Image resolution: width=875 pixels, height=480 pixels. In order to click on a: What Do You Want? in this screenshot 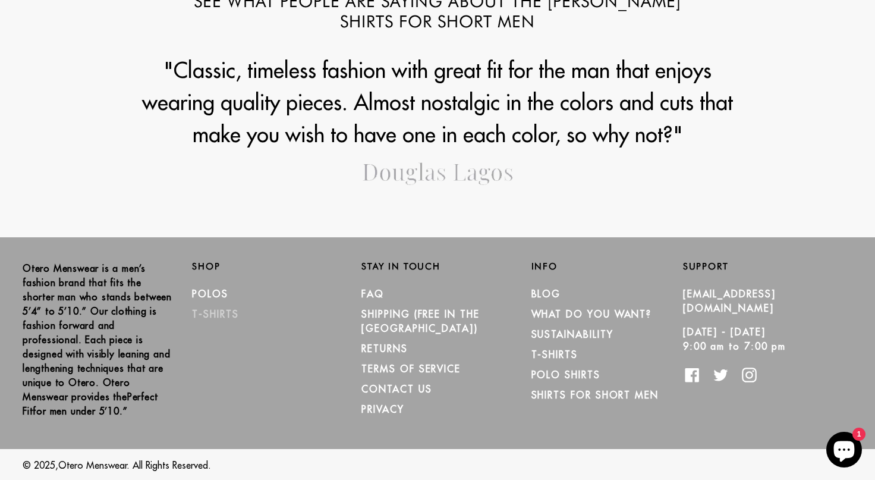, I will do `click(592, 314)`.